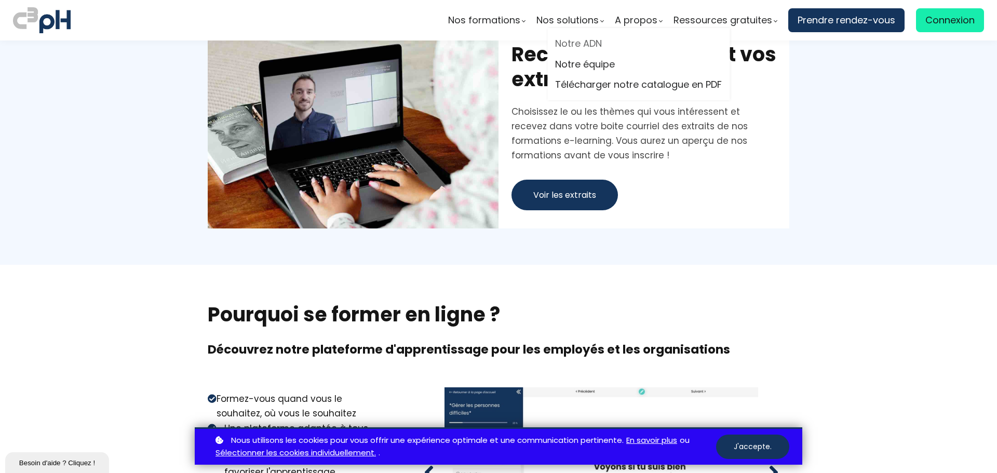 Image resolution: width=997 pixels, height=473 pixels. What do you see at coordinates (752, 446) in the screenshot?
I see `button: J'accepte.` at bounding box center [752, 446].